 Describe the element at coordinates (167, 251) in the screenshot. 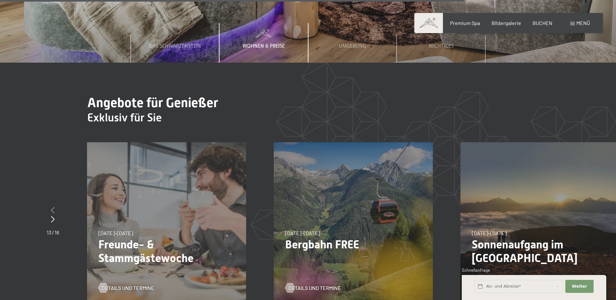

I see `p: Freunde- & Stammgästewoche` at that location.